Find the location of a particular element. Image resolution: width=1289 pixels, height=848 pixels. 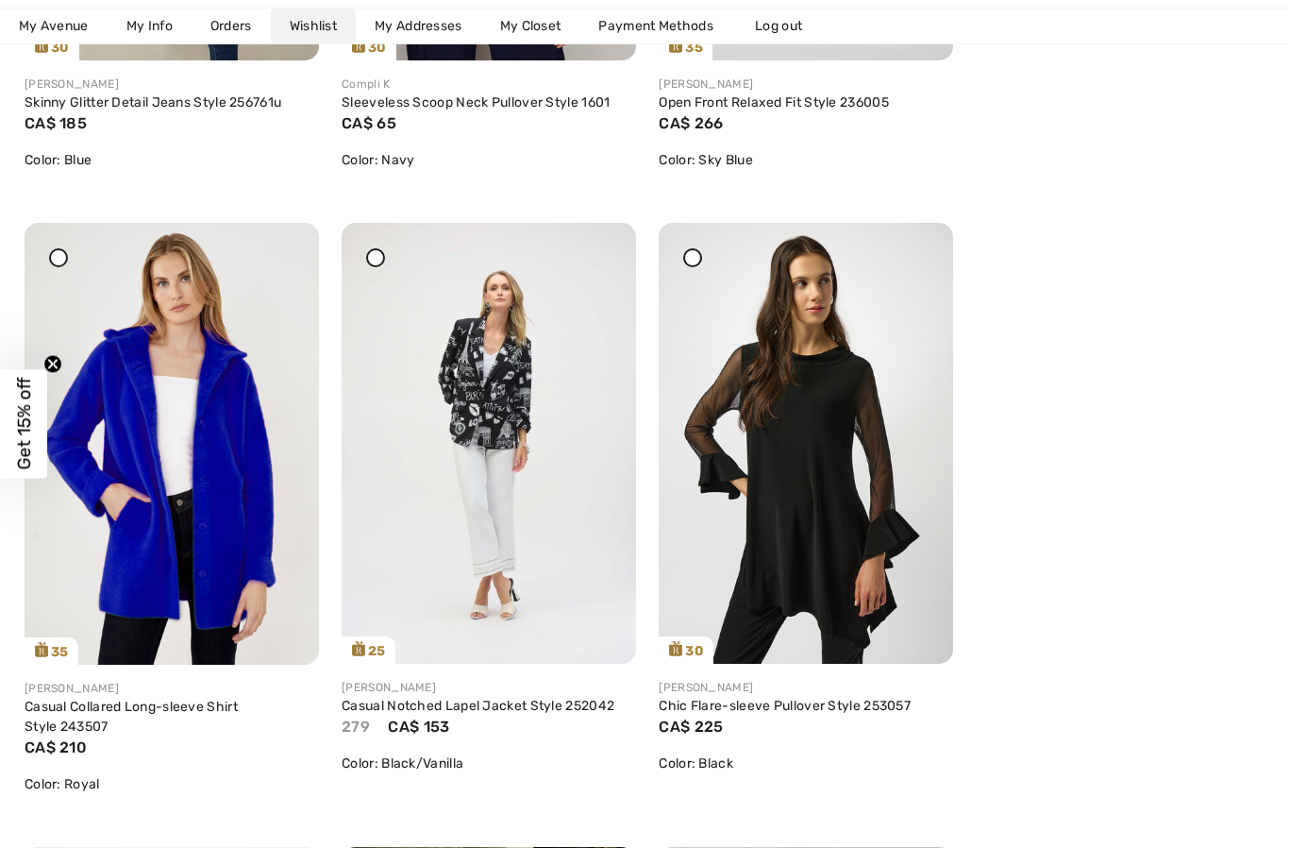

div: Compli K is located at coordinates (489, 84).